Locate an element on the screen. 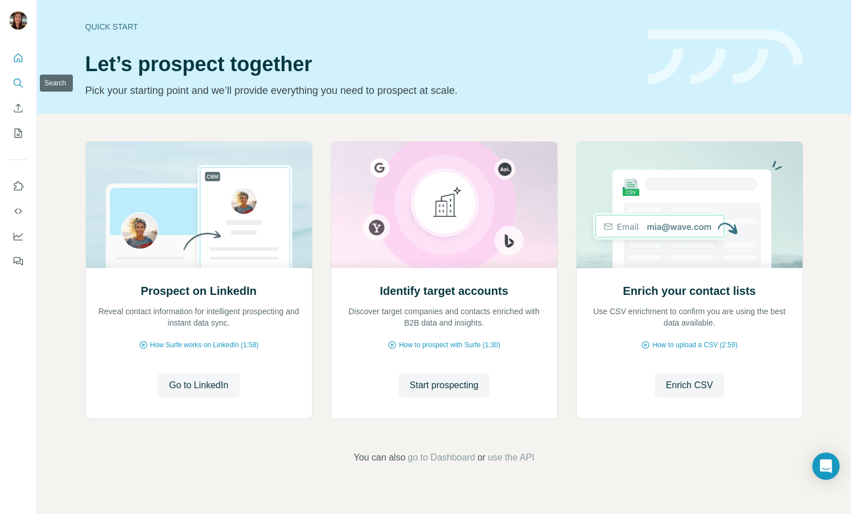 Image resolution: width=851 pixels, height=514 pixels. button: Dashboard is located at coordinates (18, 236).